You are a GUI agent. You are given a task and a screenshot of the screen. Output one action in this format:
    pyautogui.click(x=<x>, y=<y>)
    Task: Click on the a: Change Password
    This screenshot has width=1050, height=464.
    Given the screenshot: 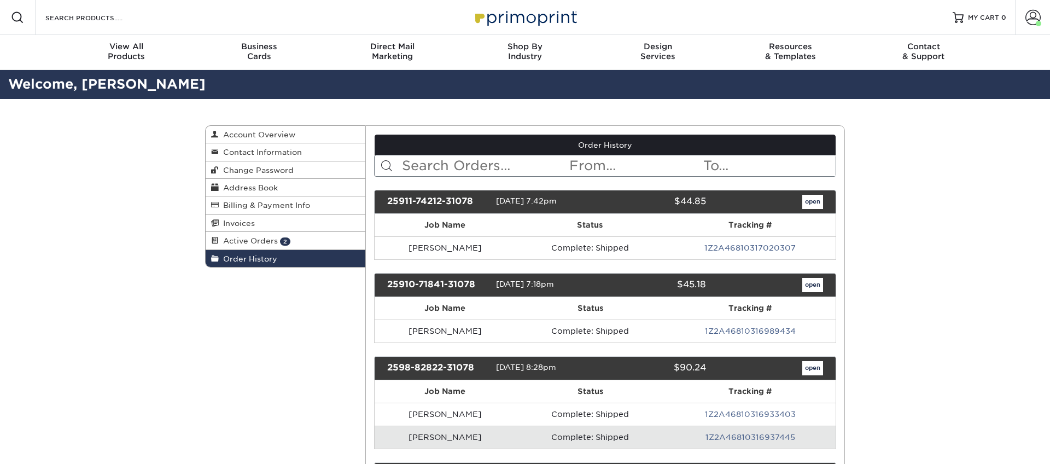 What is the action you would take?
    pyautogui.click(x=285, y=170)
    